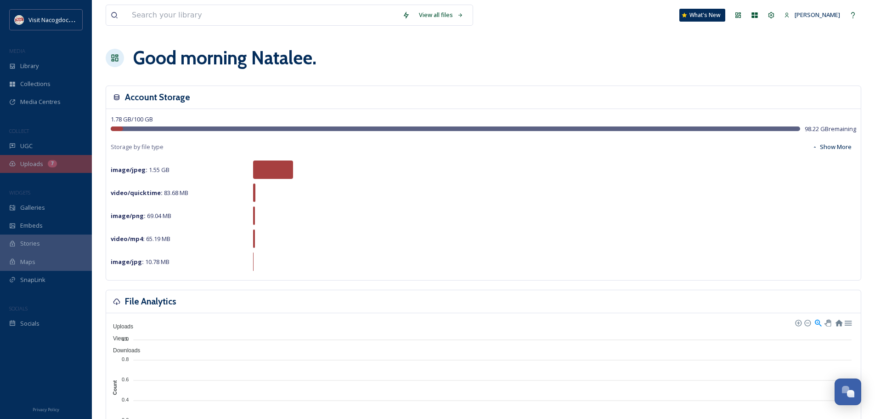 This screenshot has height=419, width=875. I want to click on text: Count, so click(115, 387).